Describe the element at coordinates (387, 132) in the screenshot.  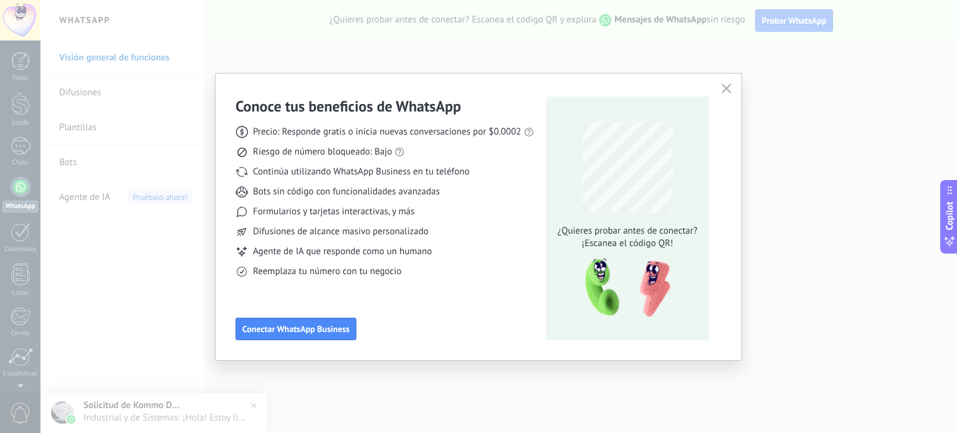
I see `span: Precio: Responde gratis o inicia nuevas conversaciones por $0.0002` at that location.